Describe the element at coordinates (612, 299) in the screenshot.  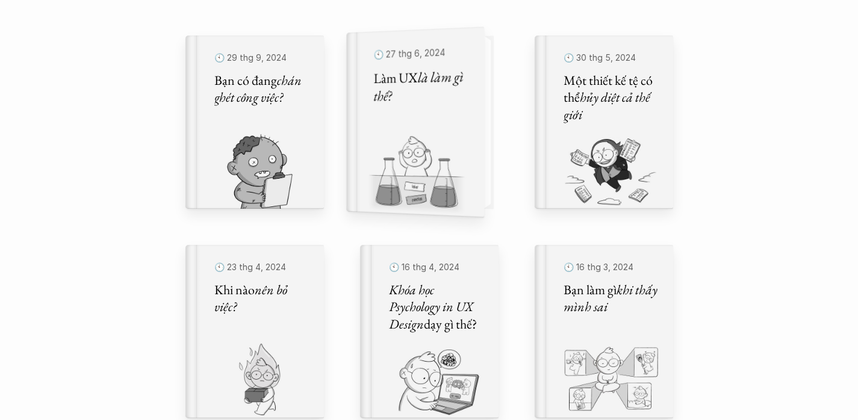
I see `em: khi thấy mình sai` at that location.